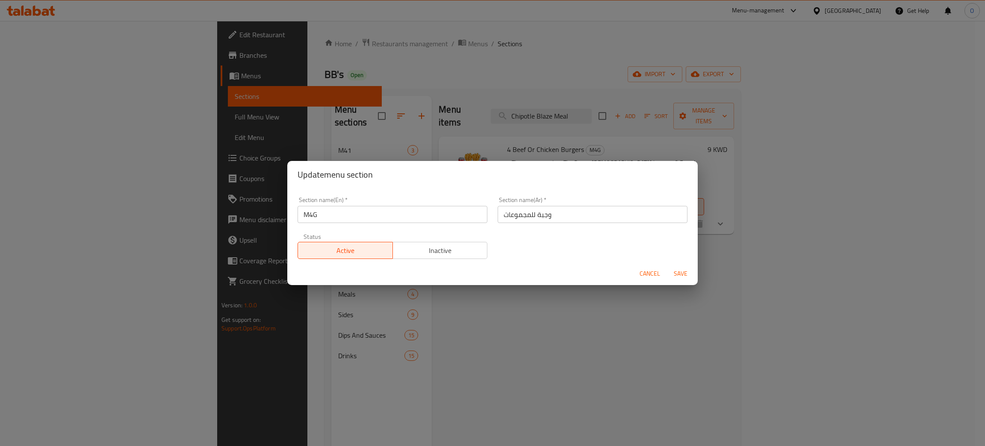  What do you see at coordinates (650, 273) in the screenshot?
I see `span: Cancel` at bounding box center [650, 273].